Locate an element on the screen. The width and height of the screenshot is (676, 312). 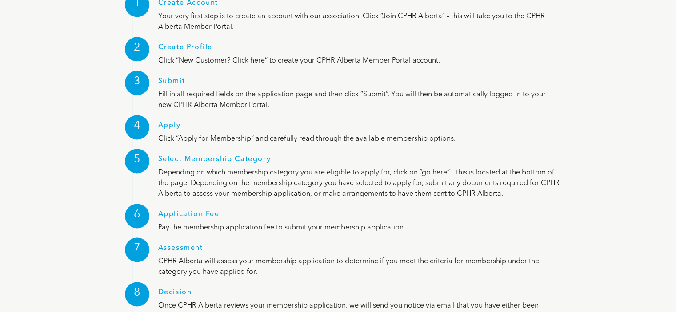
h1: Application Fee is located at coordinates (359, 216).